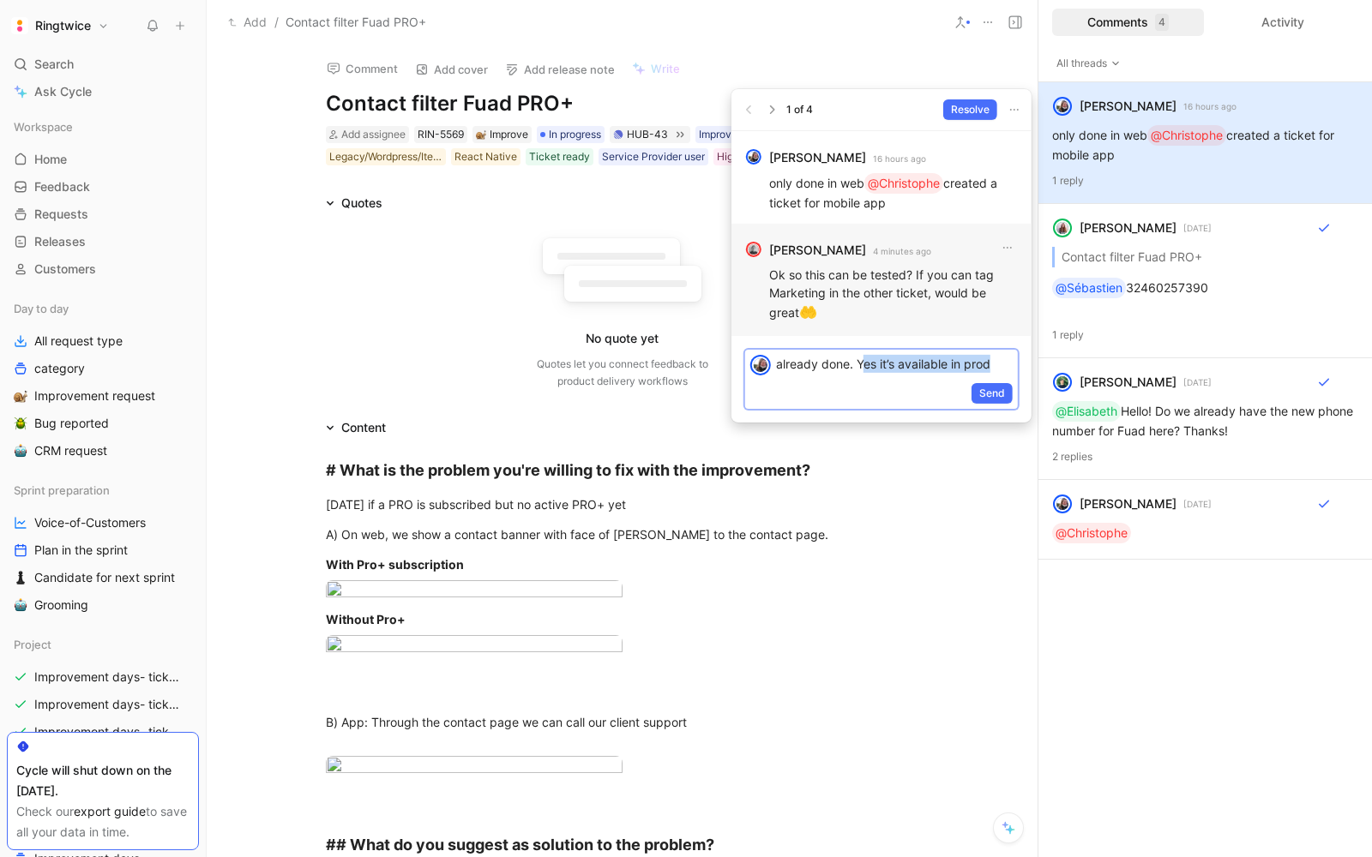 The width and height of the screenshot is (1372, 857). I want to click on p: already done. Yes it’s available in prod, so click(894, 363).